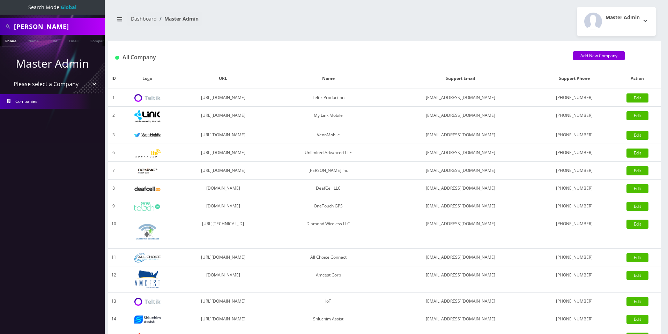 This screenshot has width=668, height=334. Describe the element at coordinates (328, 257) in the screenshot. I see `td: All Choice Connect` at that location.